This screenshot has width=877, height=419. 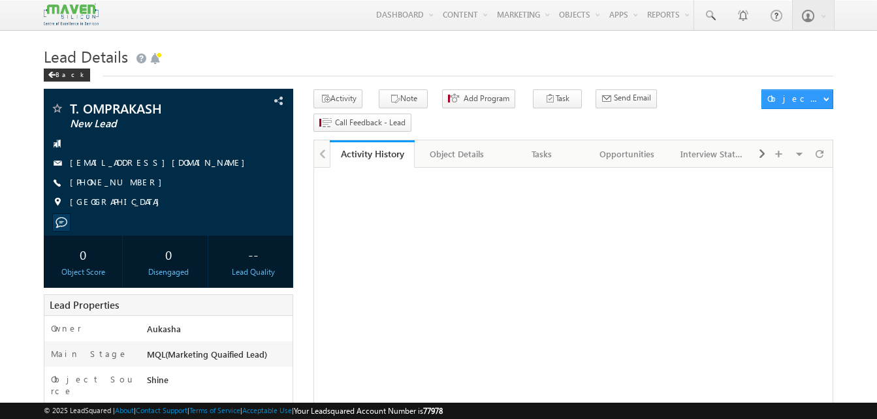 What do you see at coordinates (712, 154) in the screenshot?
I see `div: Interview Status` at bounding box center [712, 154].